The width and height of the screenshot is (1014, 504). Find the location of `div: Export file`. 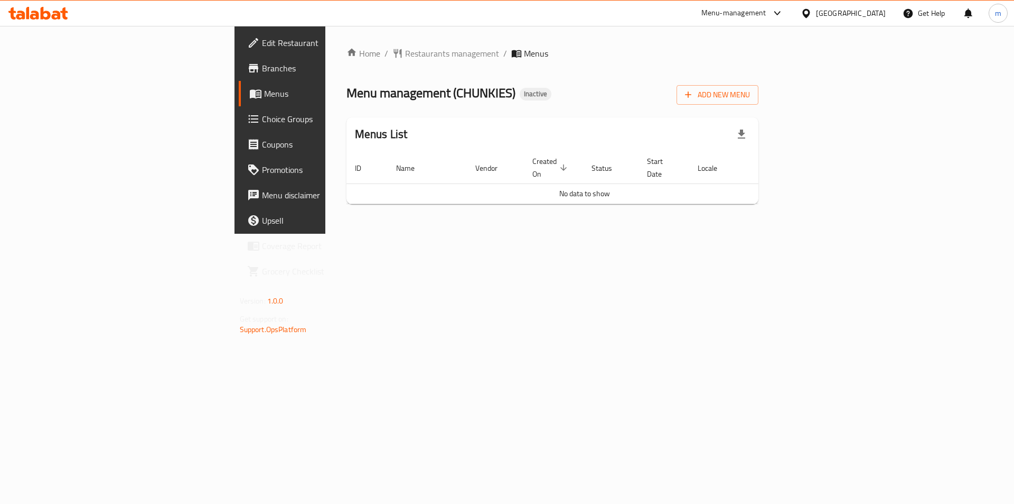

div: Export file is located at coordinates (742, 134).